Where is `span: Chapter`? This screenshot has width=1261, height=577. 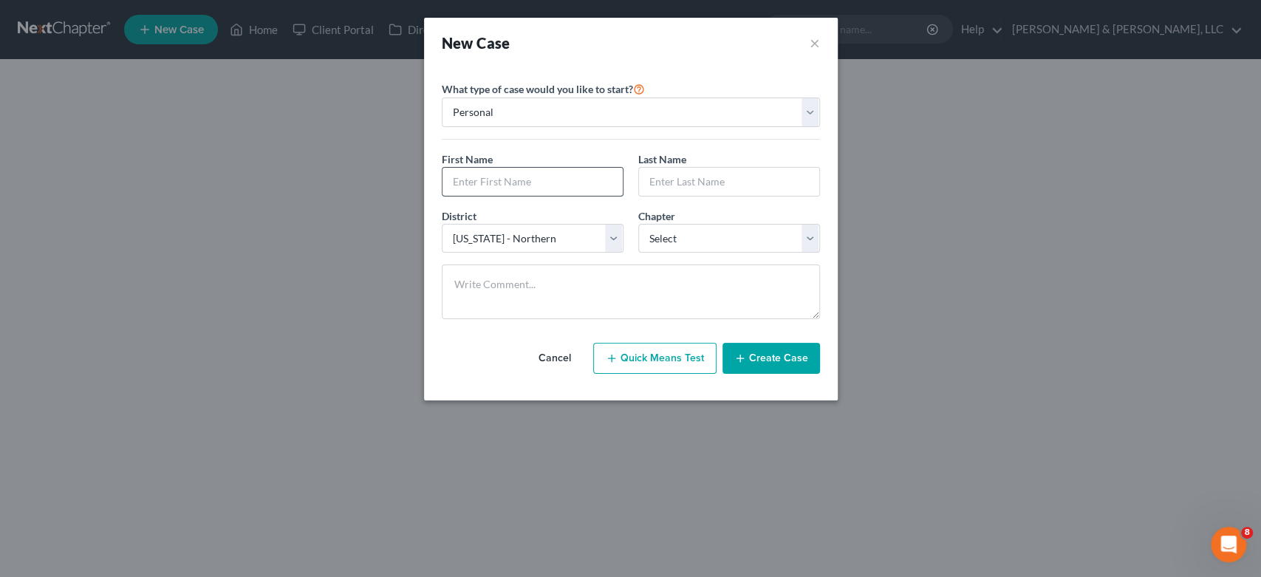 span: Chapter is located at coordinates (657, 216).